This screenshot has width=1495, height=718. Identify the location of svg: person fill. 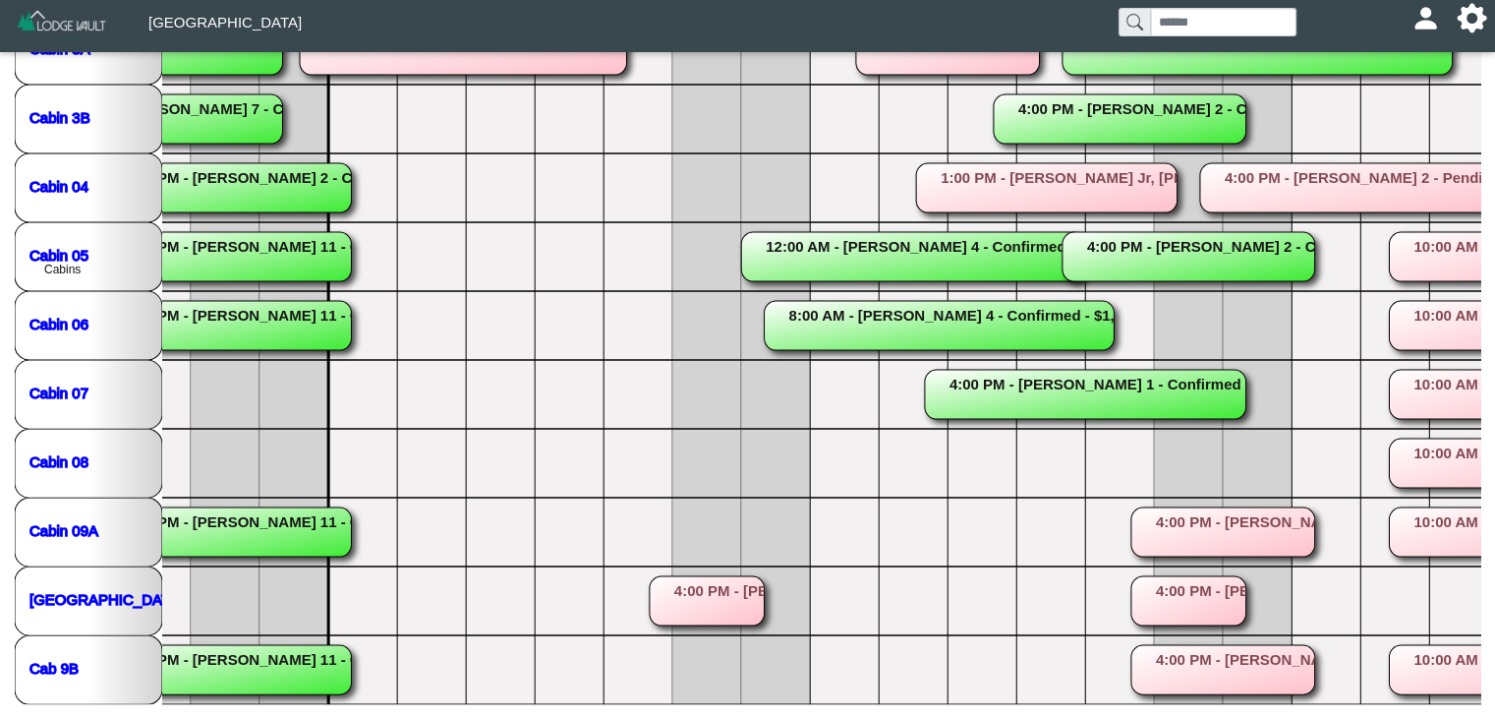
(1425, 18).